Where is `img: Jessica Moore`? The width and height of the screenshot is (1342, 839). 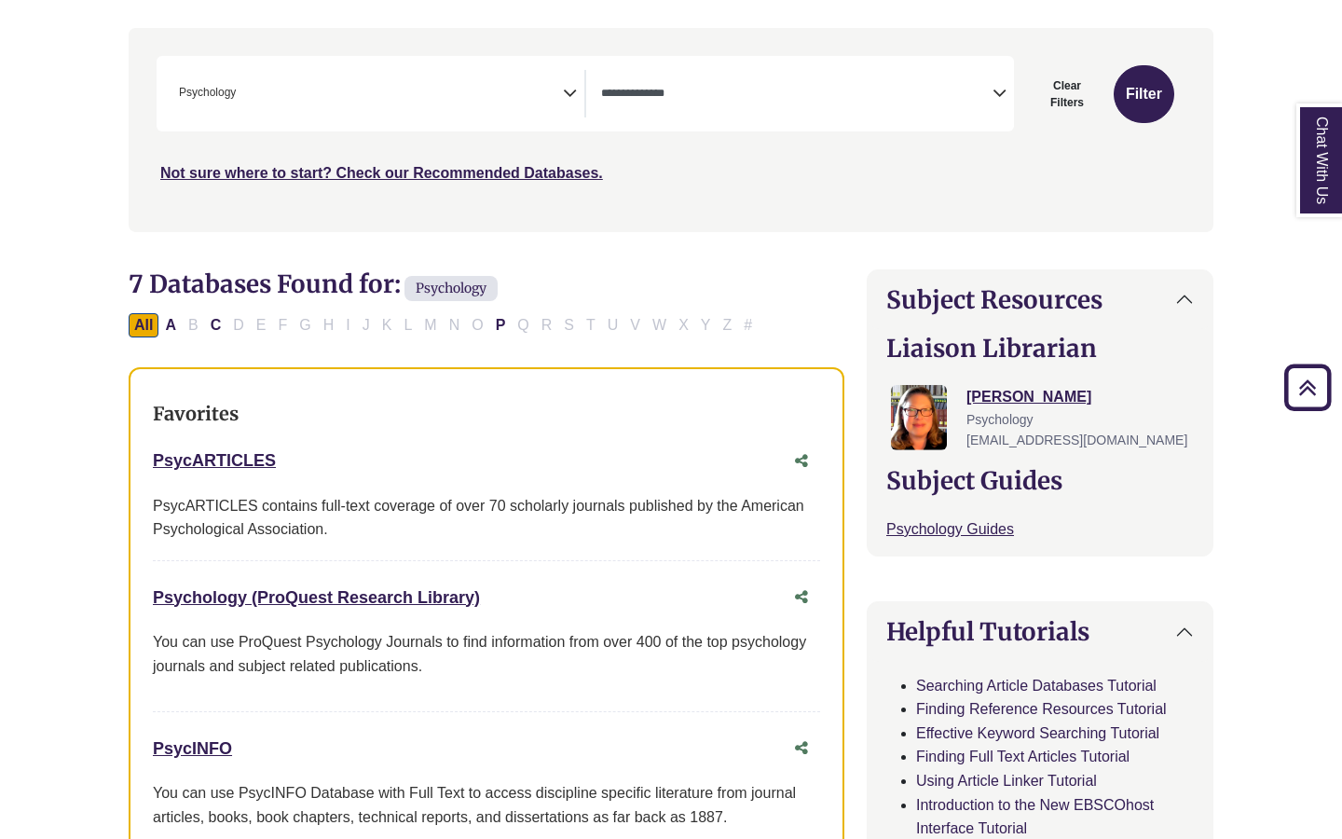 img: Jessica Moore is located at coordinates (919, 418).